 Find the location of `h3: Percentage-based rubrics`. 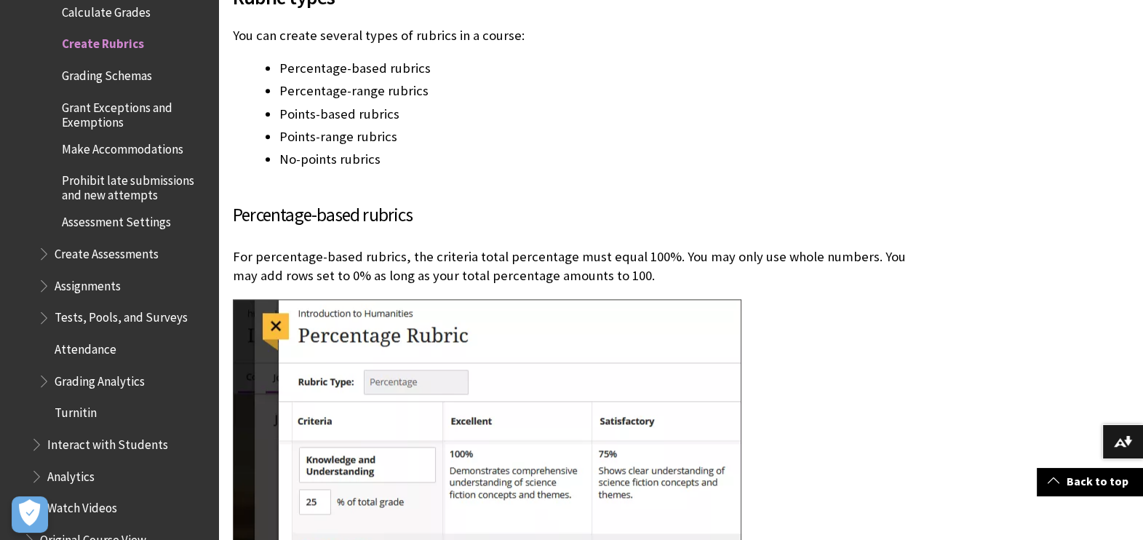

h3: Percentage-based rubrics is located at coordinates (572, 215).